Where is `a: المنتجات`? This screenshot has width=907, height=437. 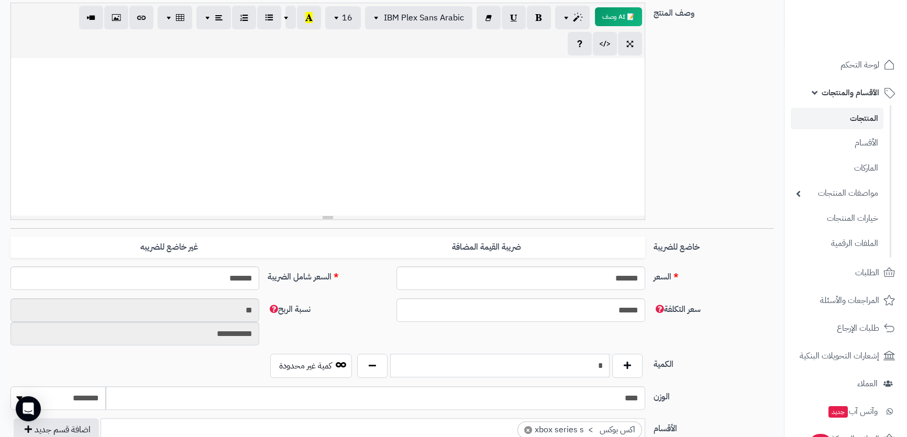
a: المنتجات is located at coordinates (837, 118).